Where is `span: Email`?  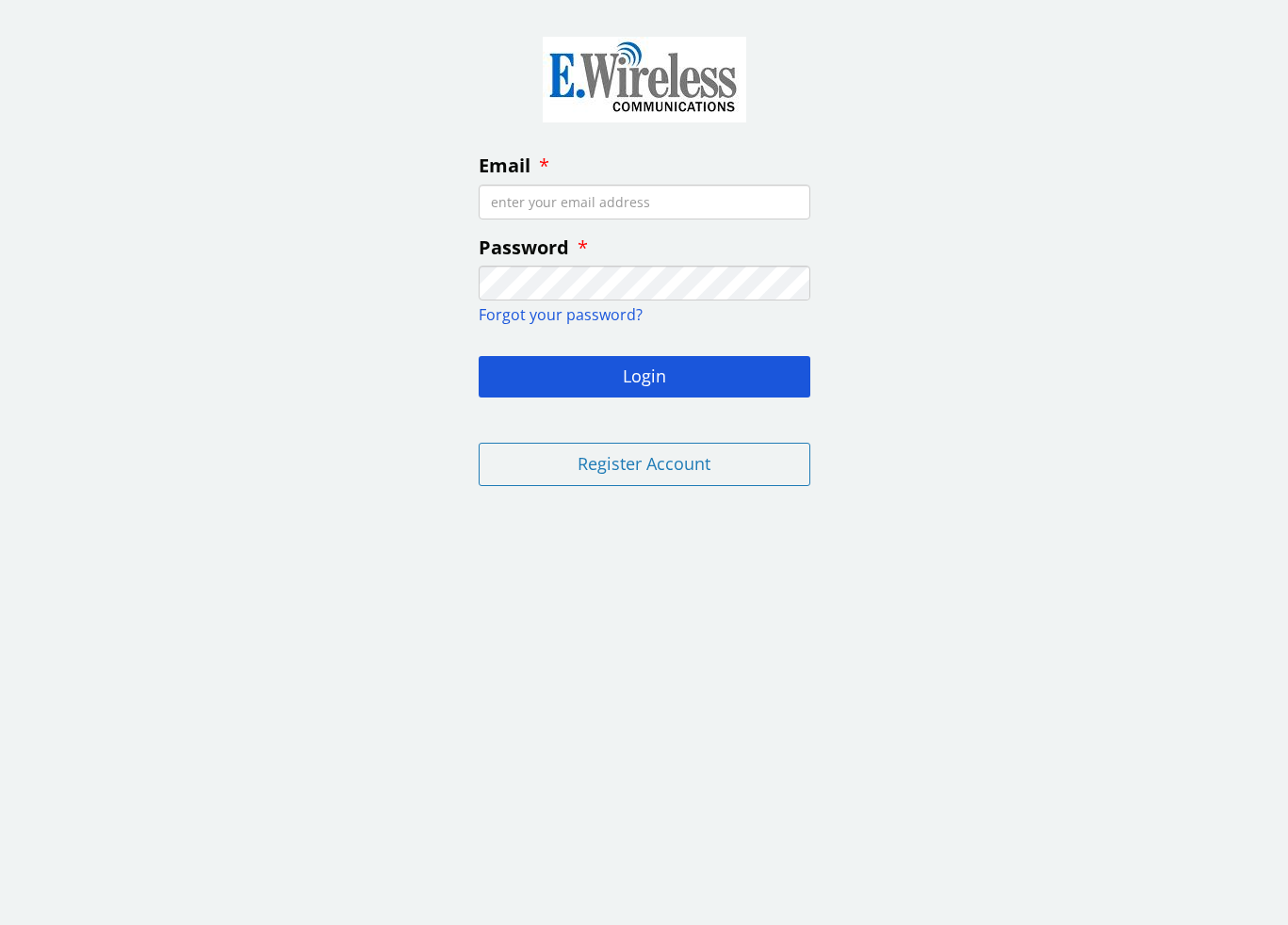 span: Email is located at coordinates (504, 165).